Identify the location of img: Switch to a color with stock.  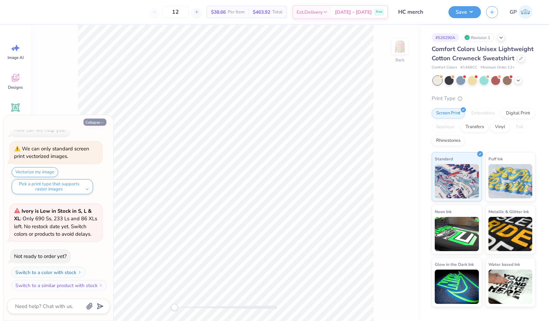
(80, 272).